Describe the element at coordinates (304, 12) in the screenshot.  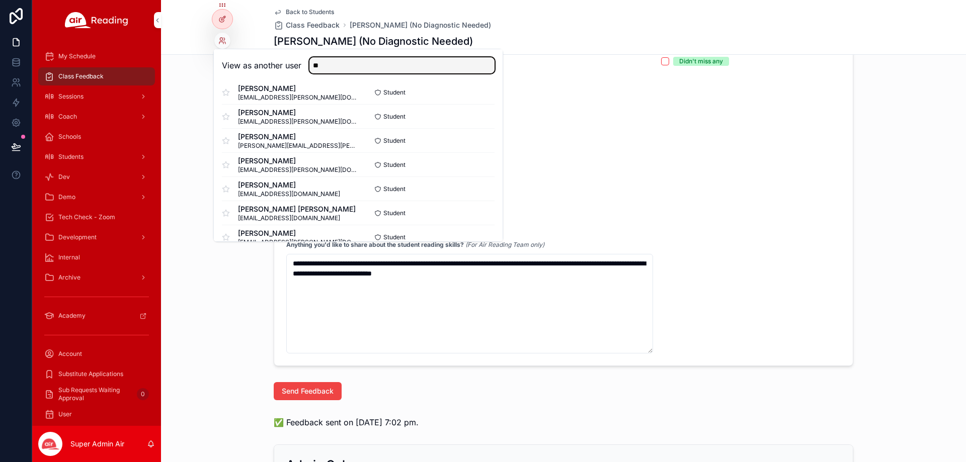
I see `a: Back to Students` at that location.